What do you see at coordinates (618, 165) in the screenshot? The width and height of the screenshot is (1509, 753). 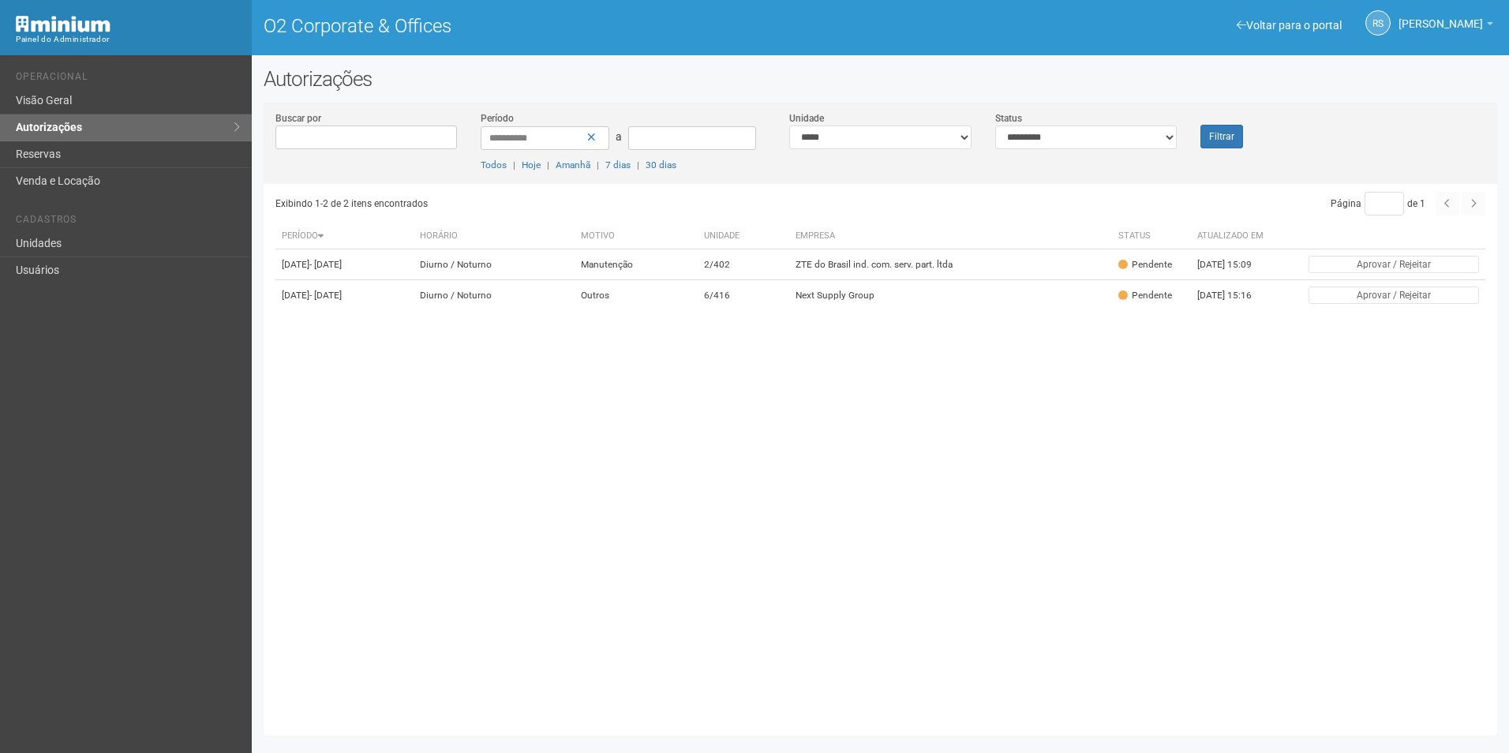 I see `a: 7 dias` at bounding box center [618, 165].